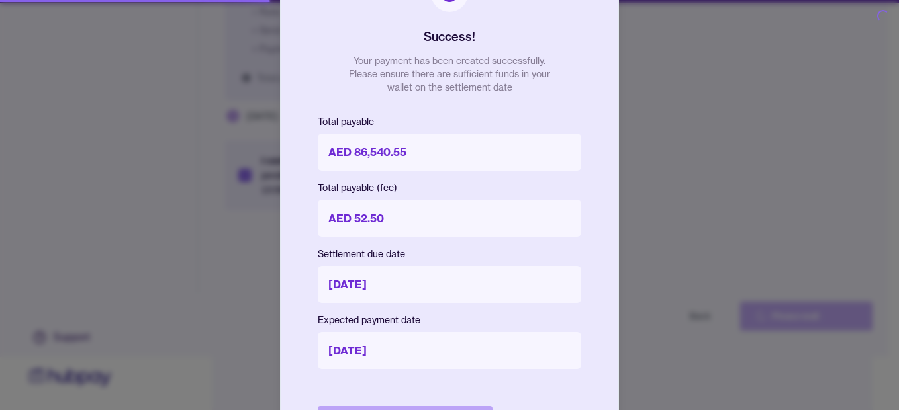 This screenshot has width=899, height=410. I want to click on p: AED 52.50, so click(449, 218).